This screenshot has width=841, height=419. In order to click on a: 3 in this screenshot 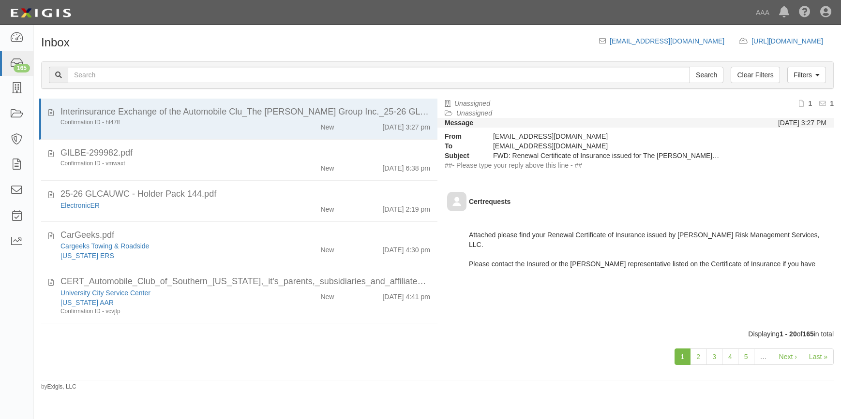, I will do `click(714, 357)`.